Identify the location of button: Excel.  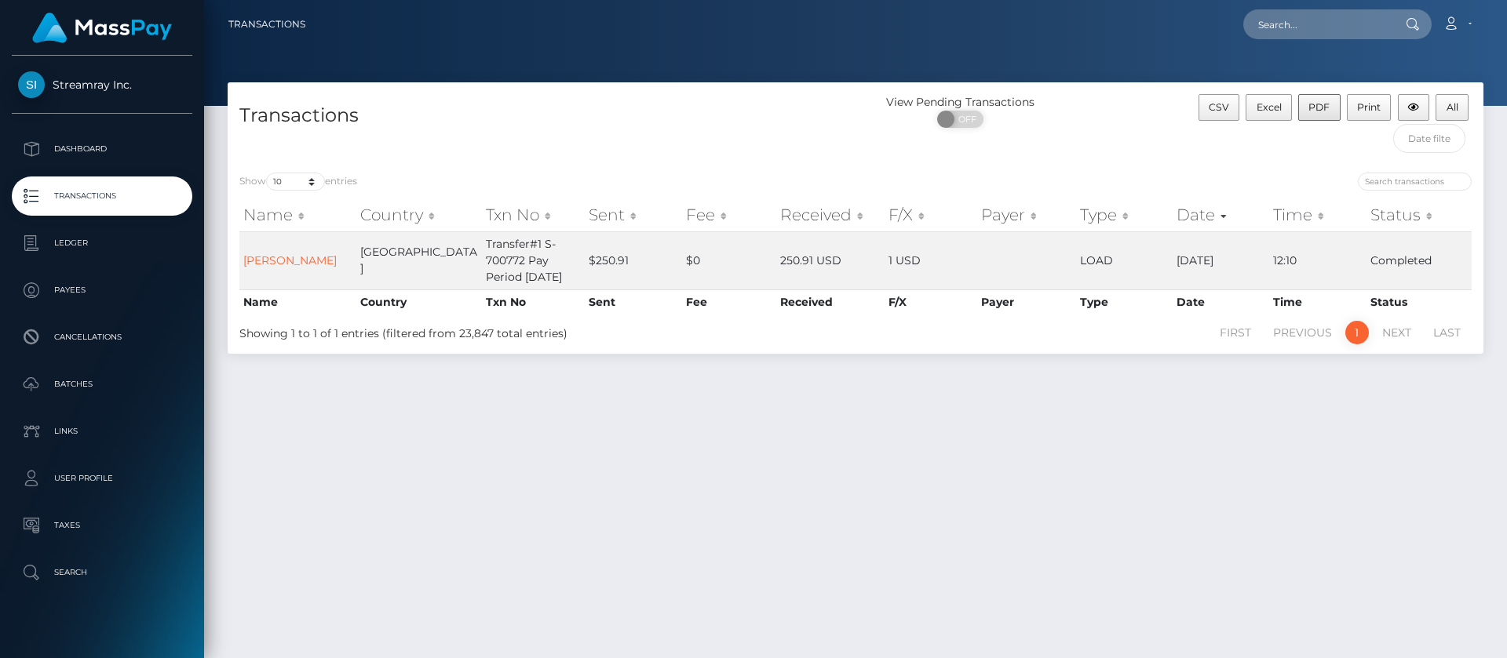
(1268, 108).